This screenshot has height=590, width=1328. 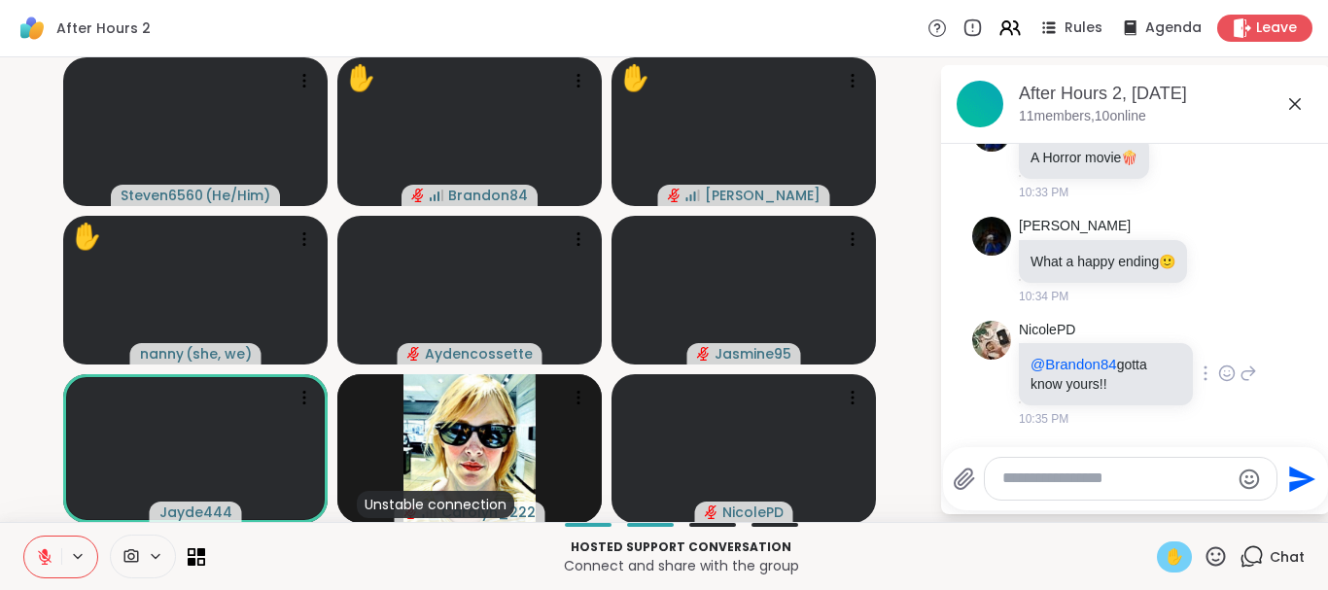 What do you see at coordinates (681, 566) in the screenshot?
I see `p: Connect and share with the group` at bounding box center [681, 566].